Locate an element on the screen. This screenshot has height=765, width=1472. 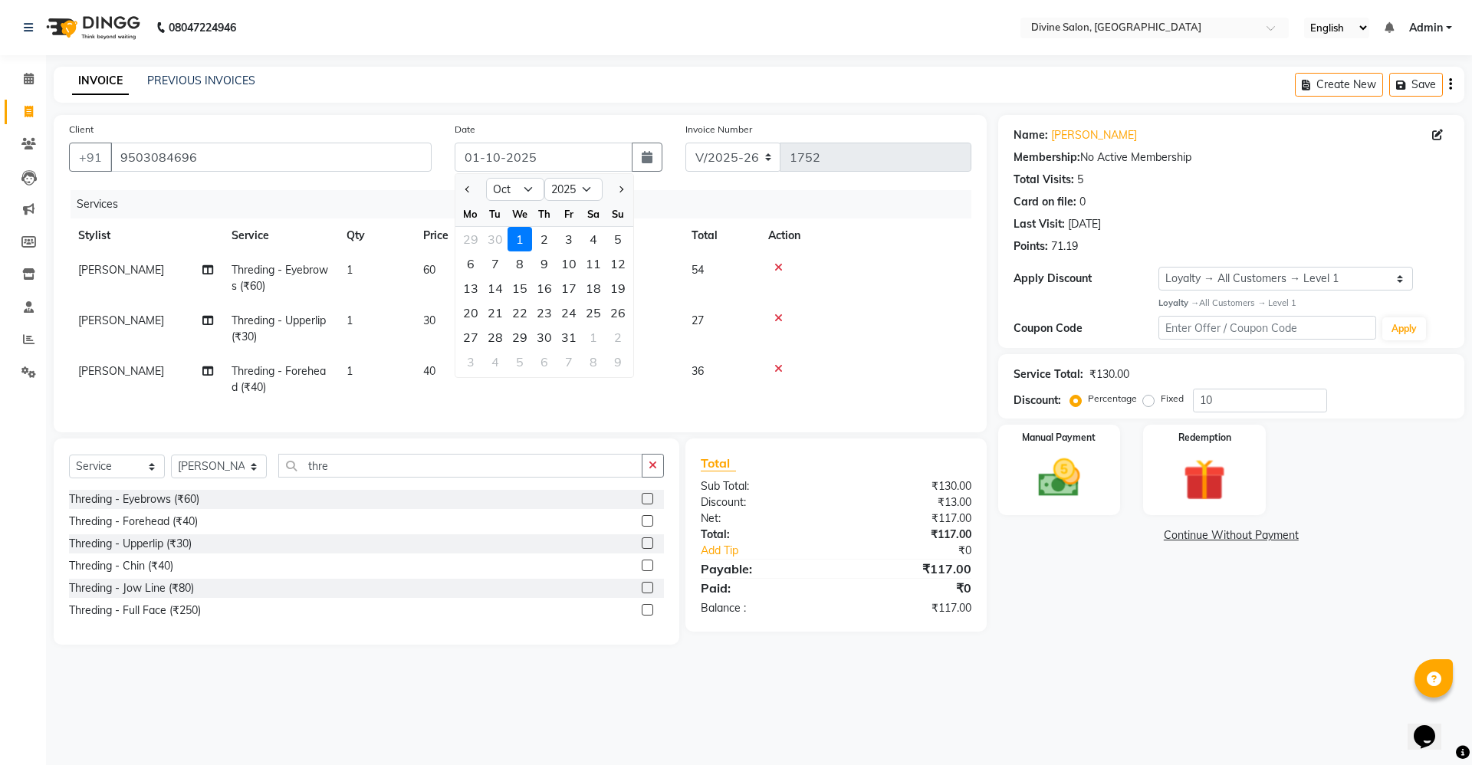
div: Threding - Eyebrows (₹60) is located at coordinates (134, 499).